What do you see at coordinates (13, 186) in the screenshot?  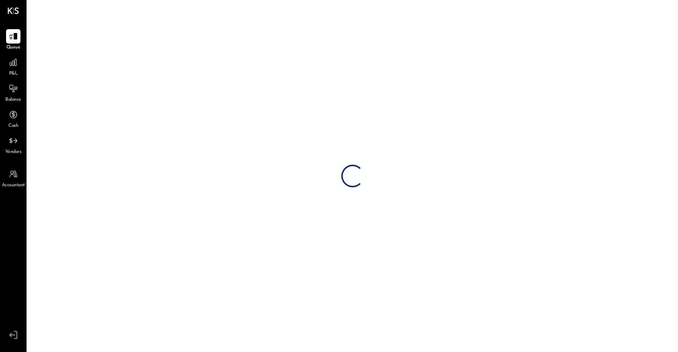 I see `span: Accountant` at bounding box center [13, 186].